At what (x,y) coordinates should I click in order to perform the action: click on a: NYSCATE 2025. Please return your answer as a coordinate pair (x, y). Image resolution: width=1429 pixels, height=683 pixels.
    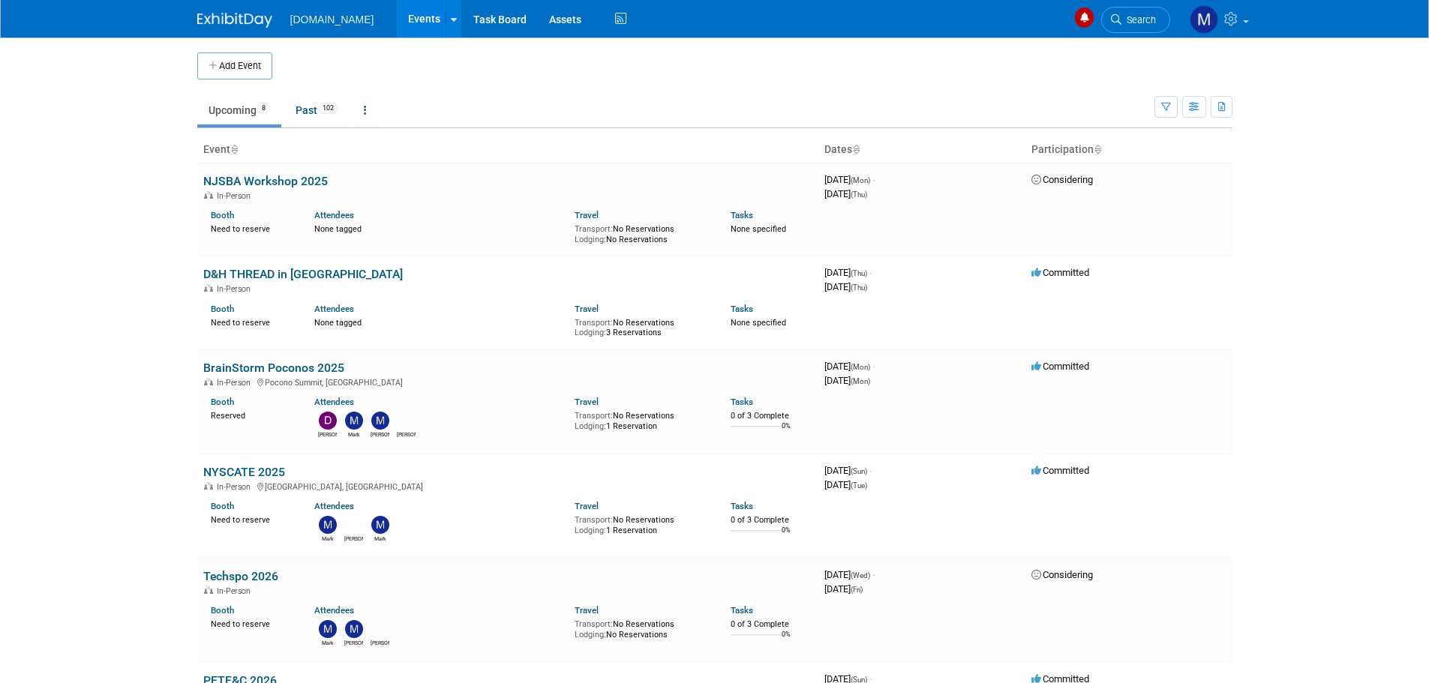
    Looking at the image, I should click on (244, 472).